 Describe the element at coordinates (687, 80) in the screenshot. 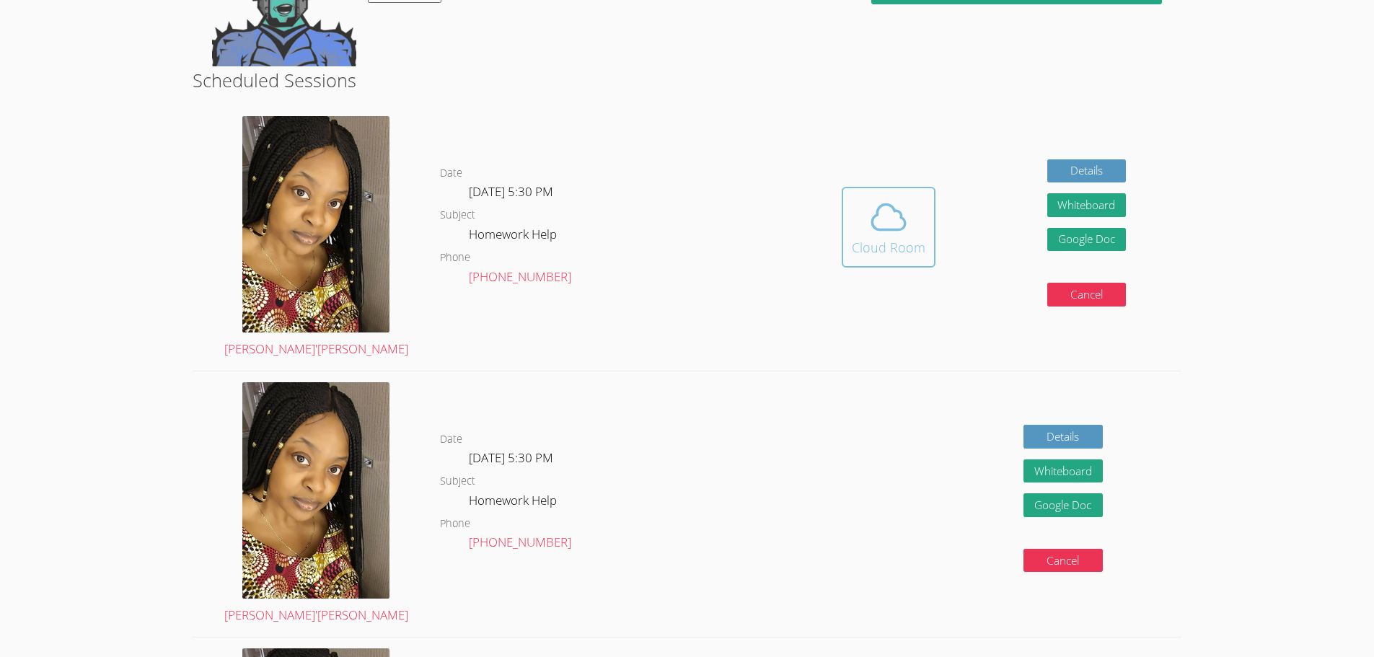

I see `h2: Scheduled Sessions` at that location.